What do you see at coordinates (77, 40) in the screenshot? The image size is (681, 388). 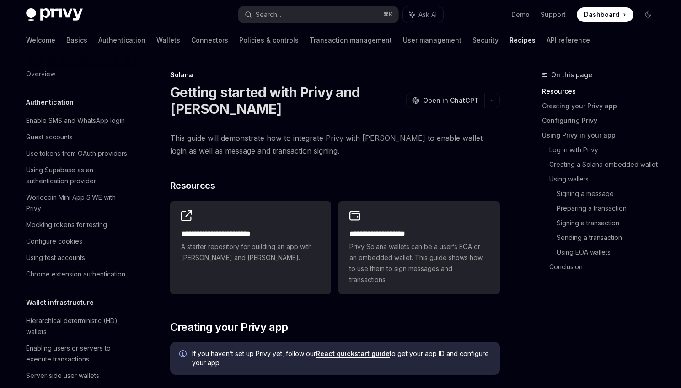 I see `a: Basics` at bounding box center [77, 40].